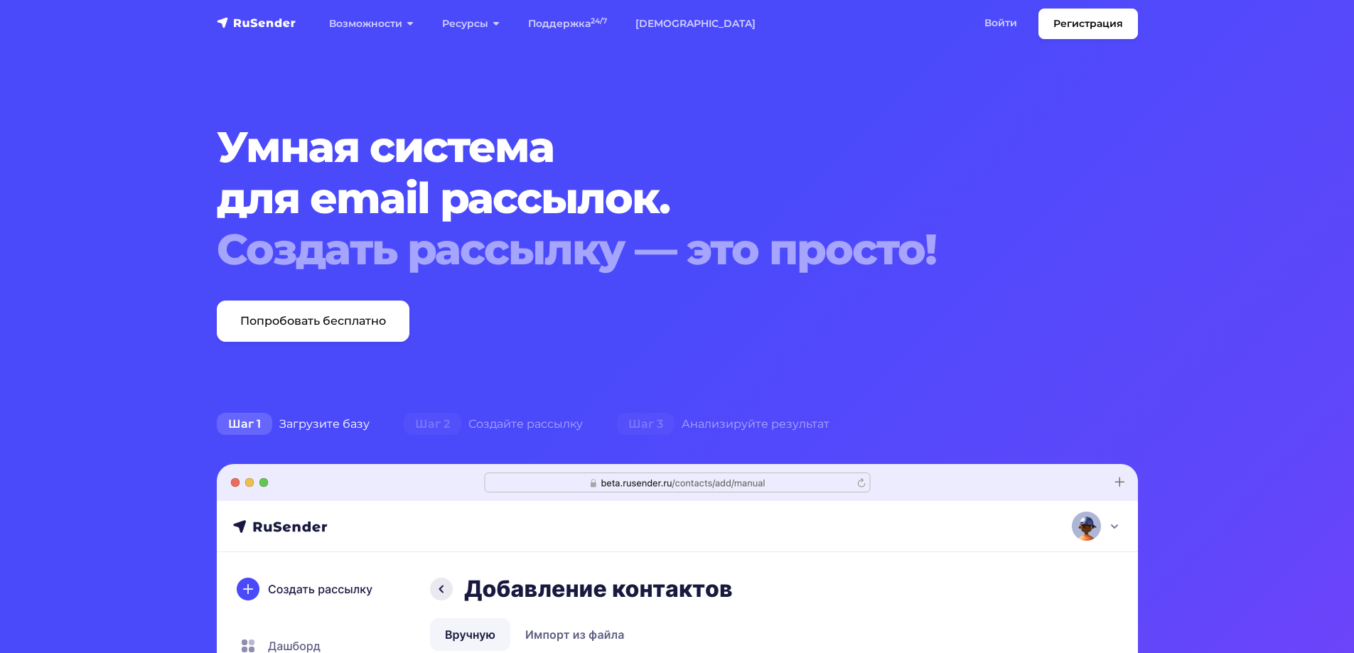 This screenshot has width=1354, height=653. What do you see at coordinates (1000, 23) in the screenshot?
I see `a: Войти` at bounding box center [1000, 23].